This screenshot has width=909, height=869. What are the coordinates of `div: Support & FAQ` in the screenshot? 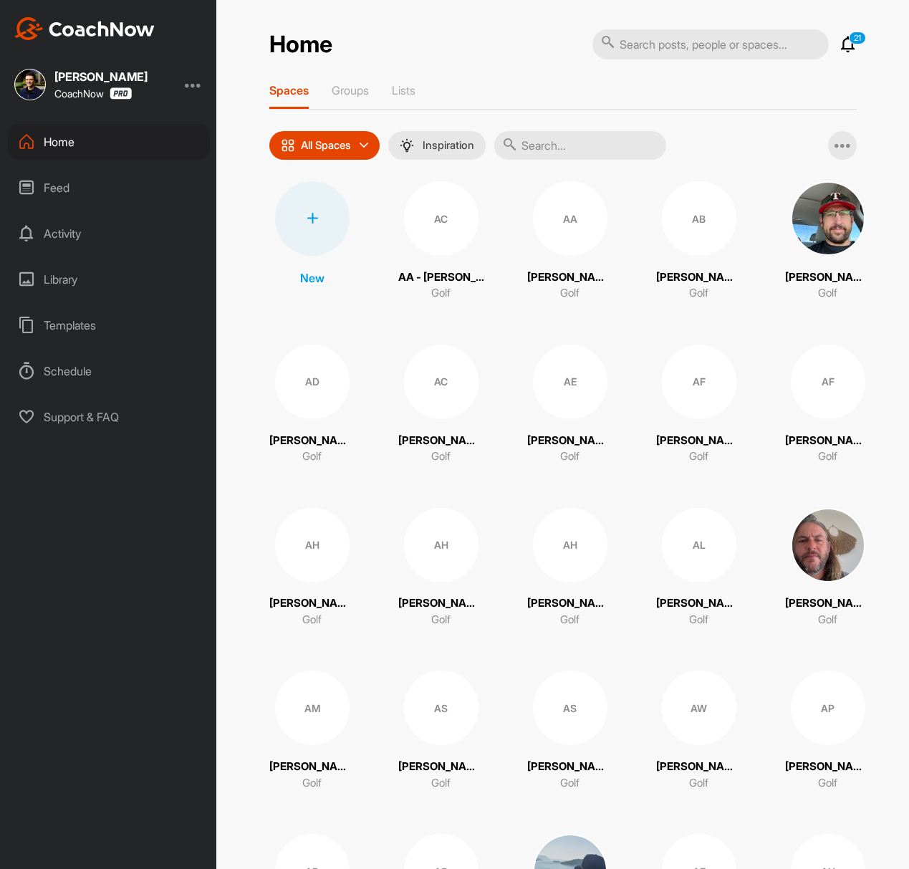 It's located at (109, 417).